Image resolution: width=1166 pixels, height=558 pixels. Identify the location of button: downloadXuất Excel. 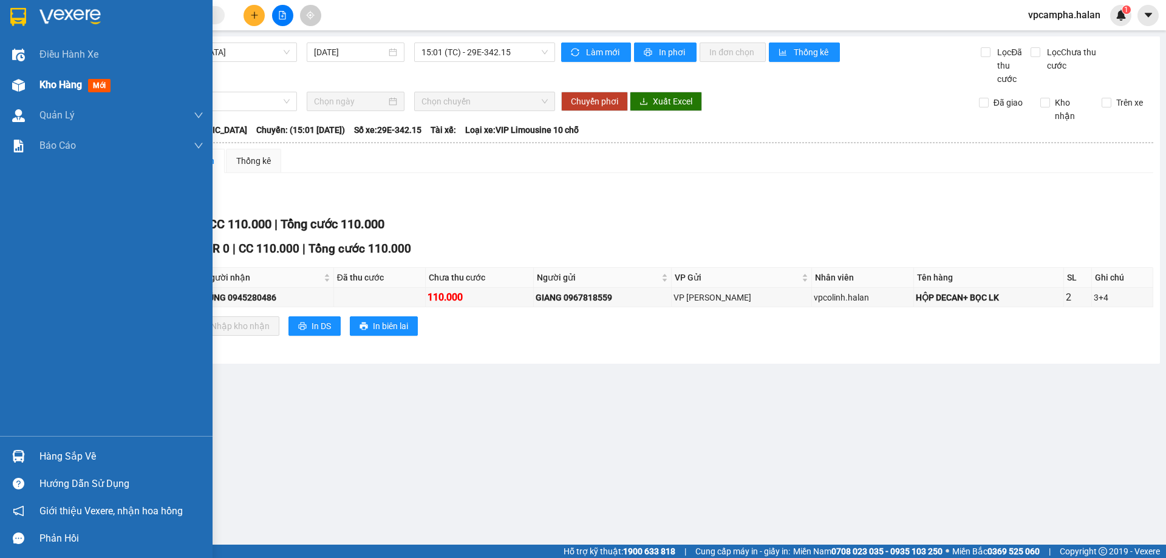
(666, 101).